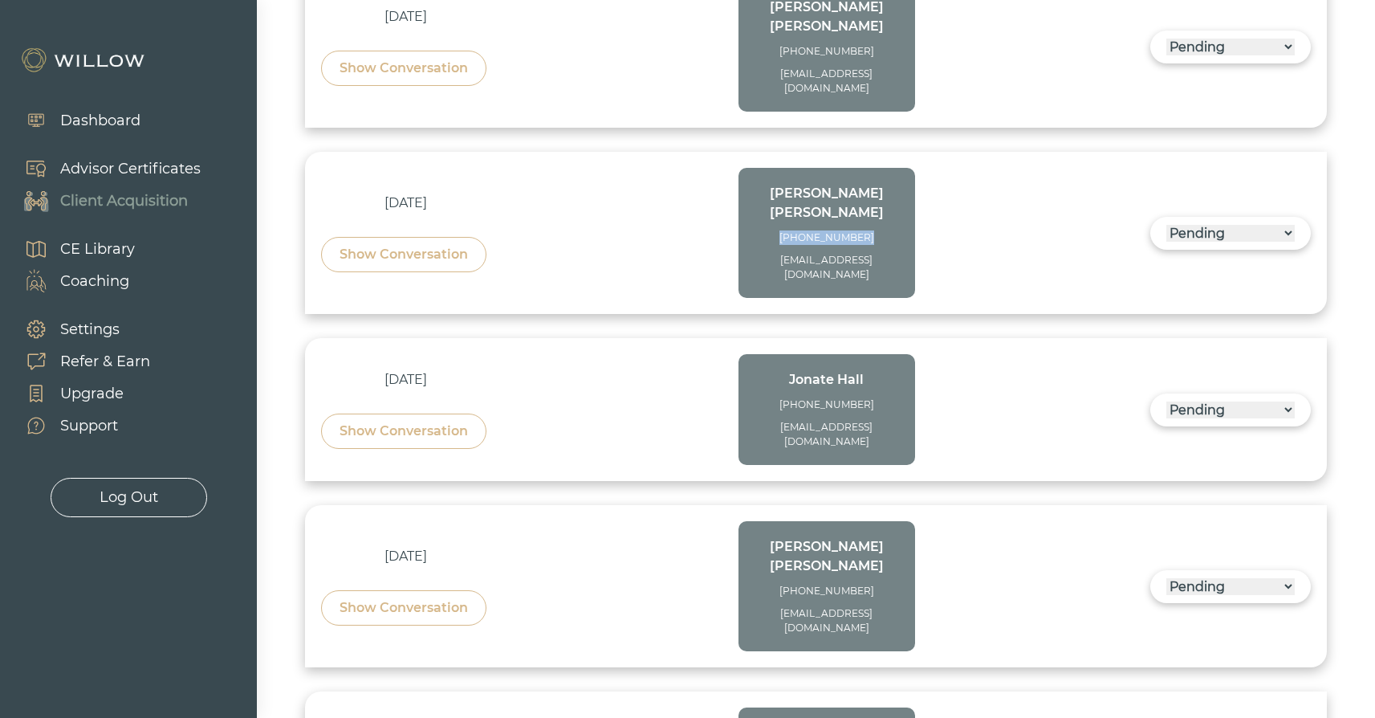  I want to click on div: Refer & Earn, so click(105, 361).